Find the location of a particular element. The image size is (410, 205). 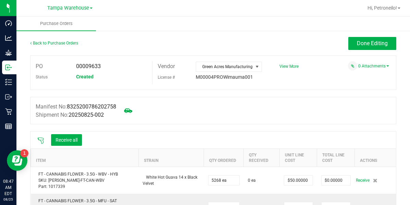

inline-svg: Grow is located at coordinates (9, 53).